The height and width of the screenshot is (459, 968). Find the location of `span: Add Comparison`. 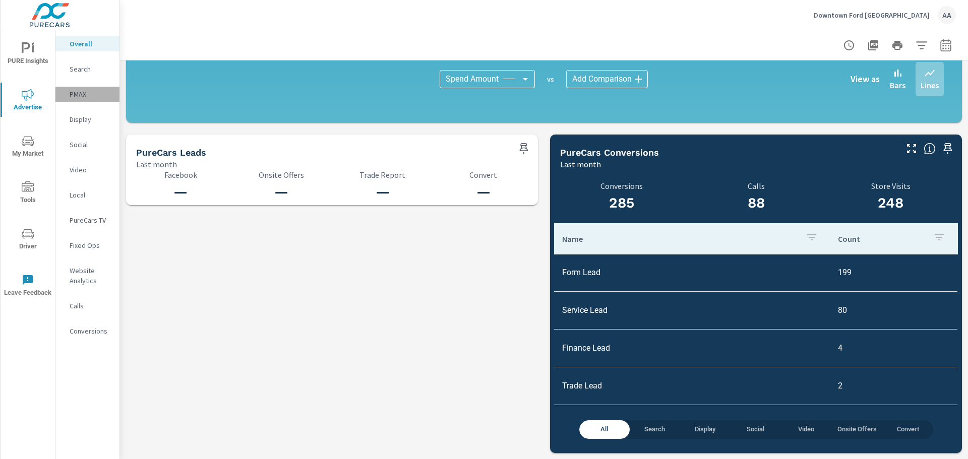

span: Add Comparison is located at coordinates (602, 79).